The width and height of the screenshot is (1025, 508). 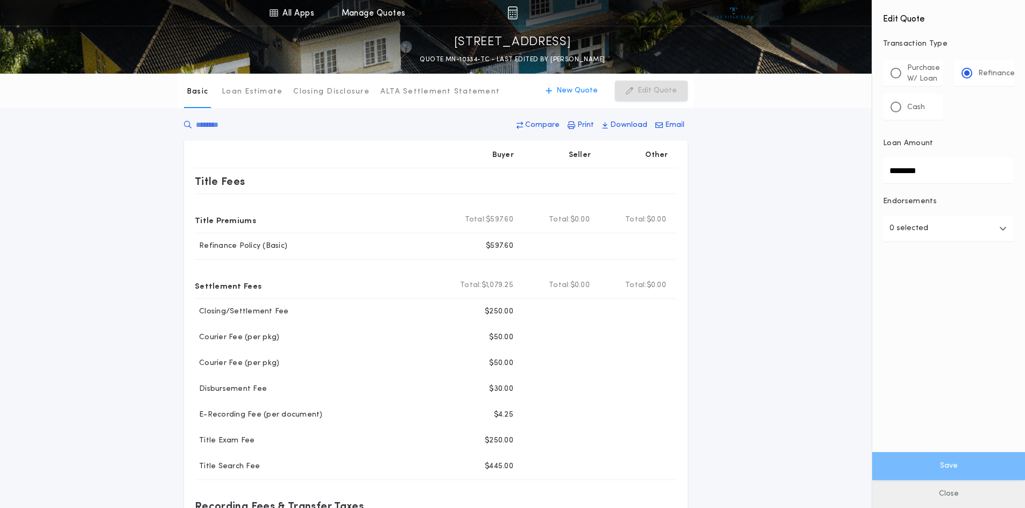 I want to click on p: $445.00, so click(x=499, y=467).